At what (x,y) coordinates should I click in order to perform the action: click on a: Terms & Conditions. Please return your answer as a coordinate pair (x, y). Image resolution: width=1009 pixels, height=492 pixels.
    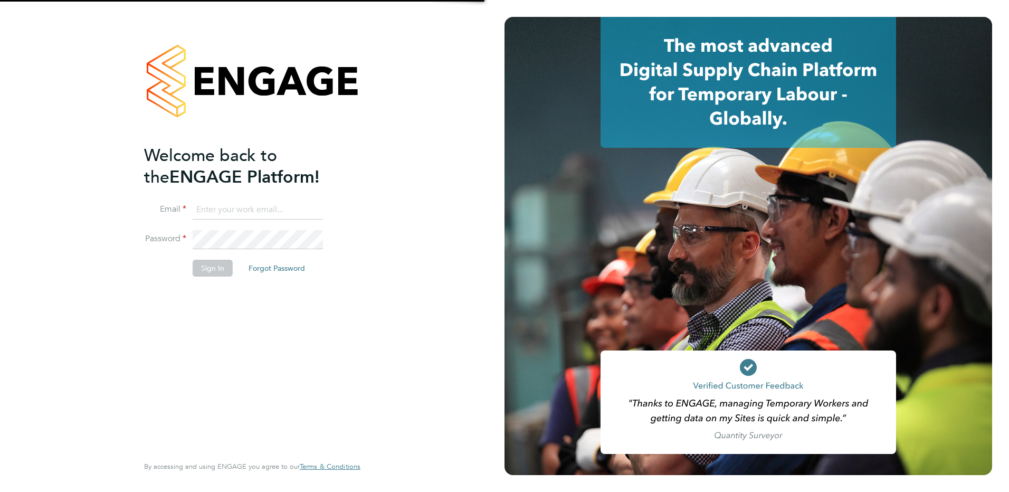
    Looking at the image, I should click on (330, 467).